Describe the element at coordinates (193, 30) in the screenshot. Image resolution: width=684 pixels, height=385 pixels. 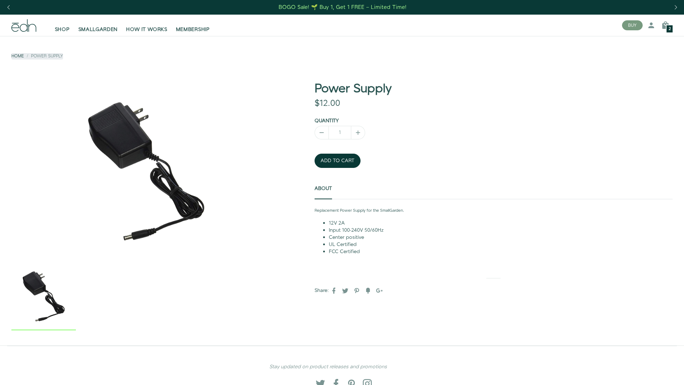
I see `span: MEMBERSHIP` at that location.